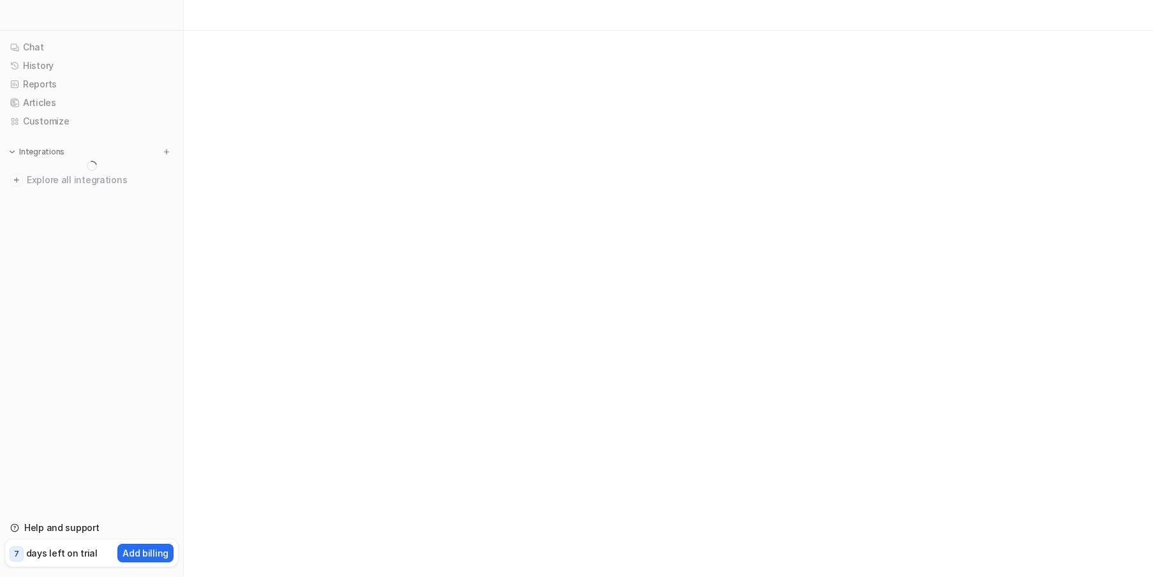 This screenshot has height=577, width=1153. I want to click on a: History, so click(91, 66).